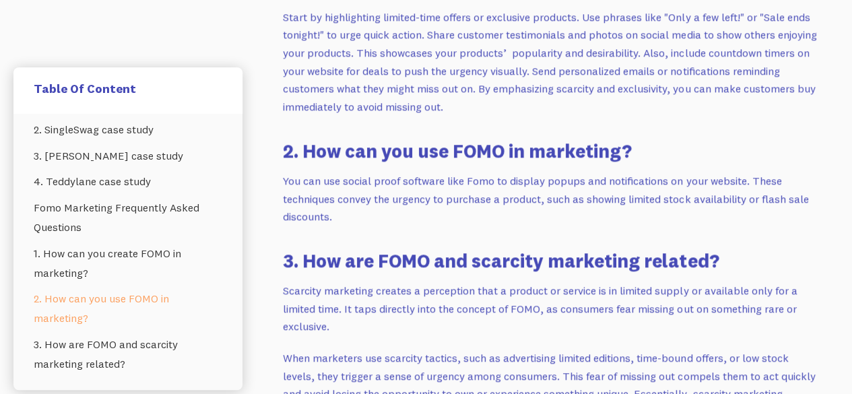 This screenshot has width=852, height=394. What do you see at coordinates (128, 88) in the screenshot?
I see `h5: Table Of Content` at bounding box center [128, 88].